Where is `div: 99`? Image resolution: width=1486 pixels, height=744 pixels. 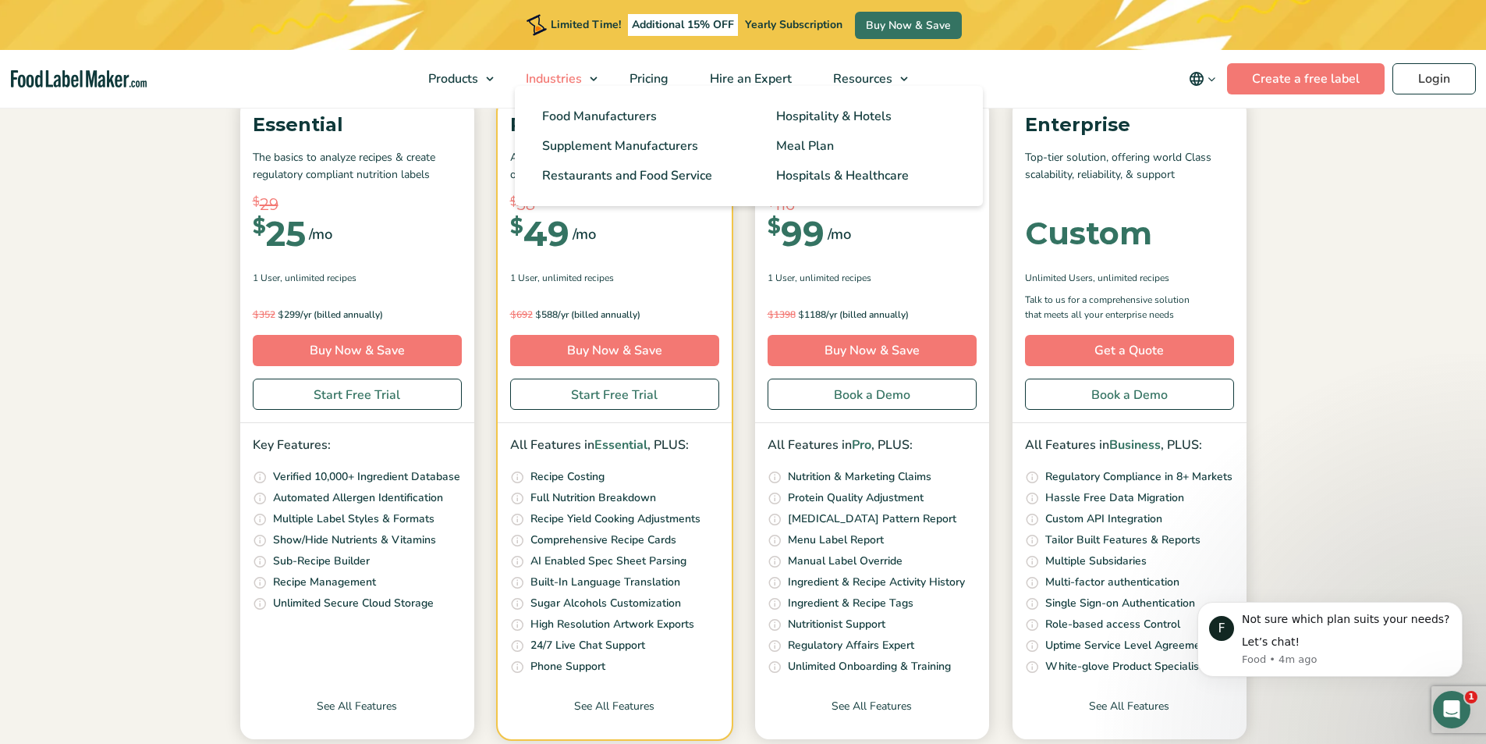 div: 99 is located at coordinates (796, 233).